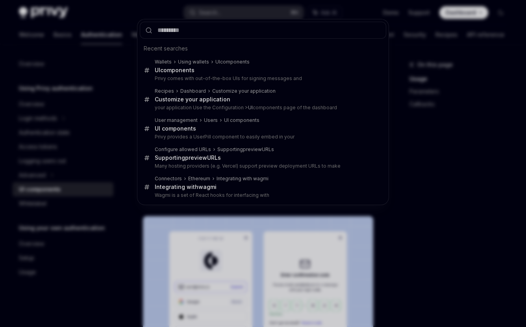  I want to click on div: Dashboard, so click(193, 91).